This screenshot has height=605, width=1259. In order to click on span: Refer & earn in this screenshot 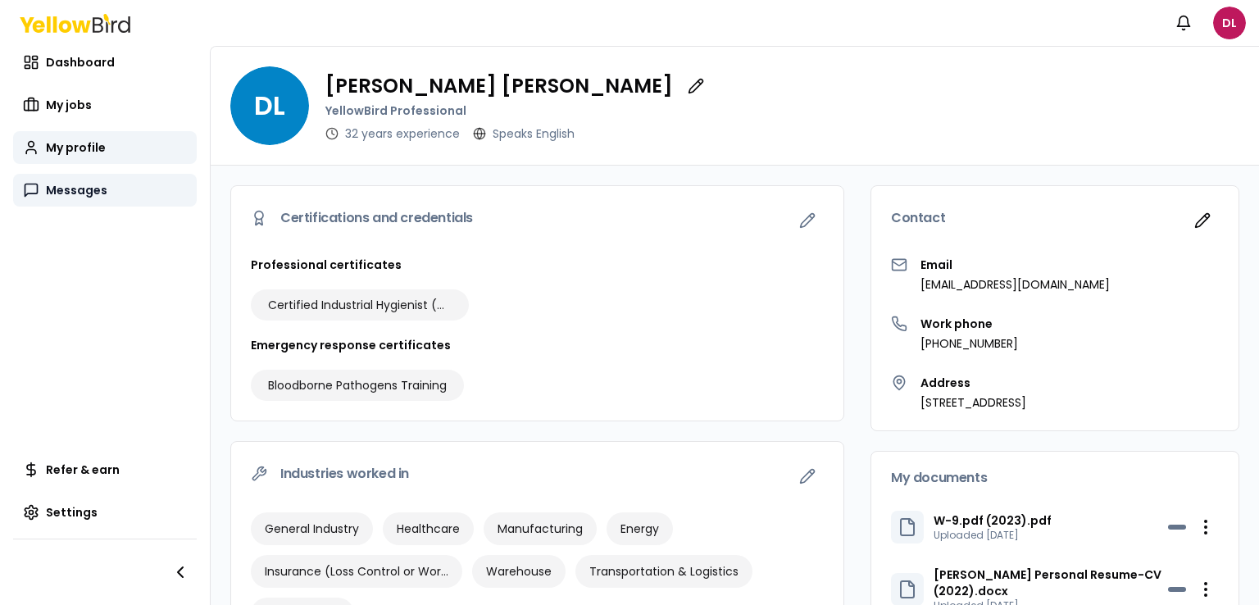, I will do `click(83, 470)`.